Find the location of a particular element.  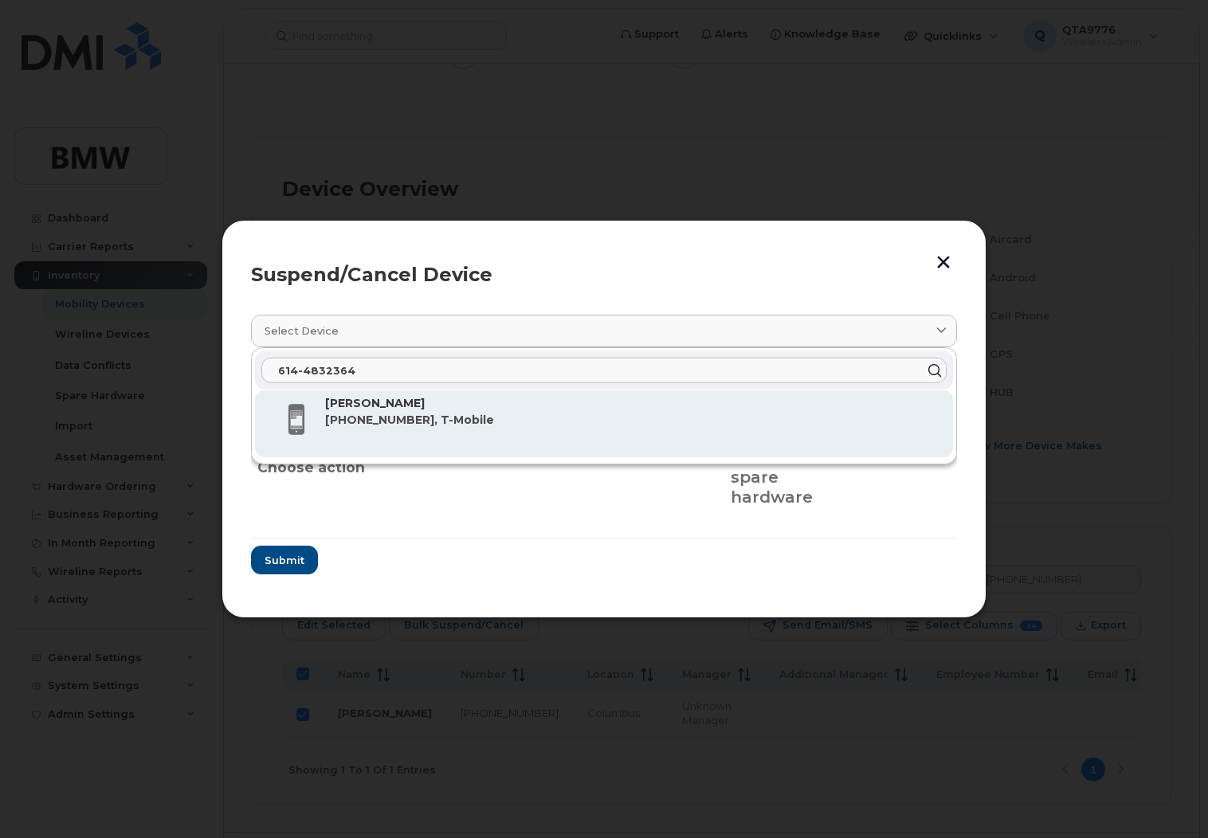

span: Transfer device to spare hardware is located at coordinates (771, 467).